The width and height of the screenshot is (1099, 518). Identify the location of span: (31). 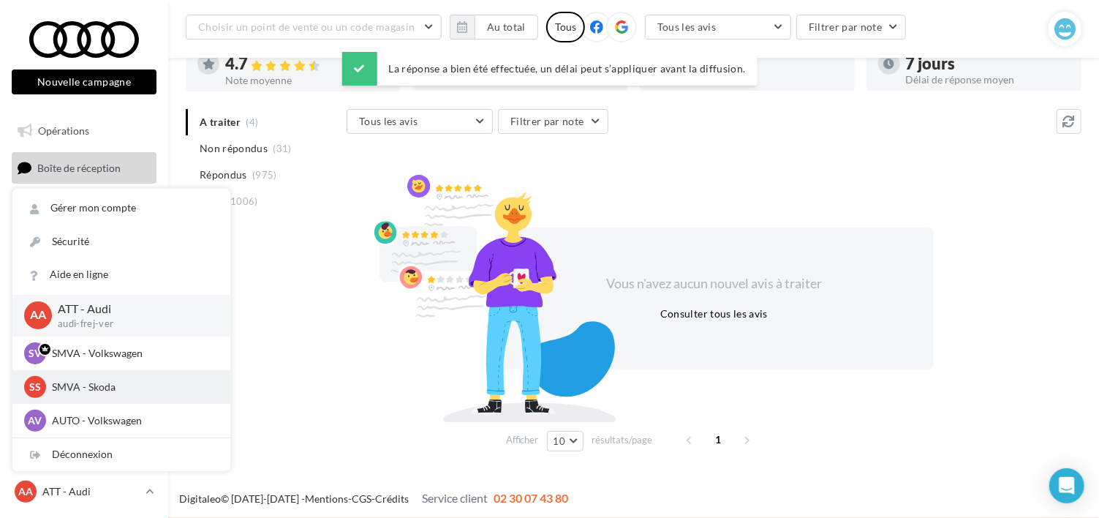
(282, 148).